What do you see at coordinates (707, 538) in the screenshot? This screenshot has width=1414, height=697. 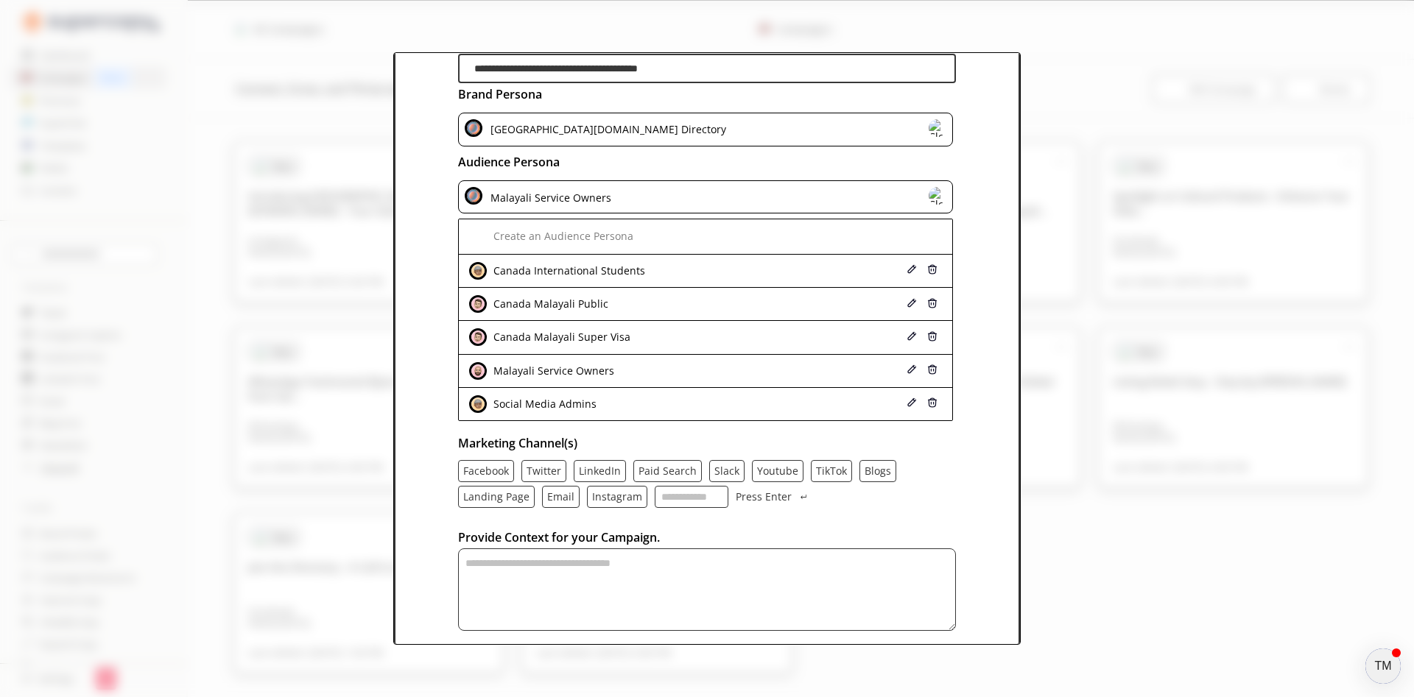 I see `h2: Provide Context for your Campaign.` at bounding box center [707, 538].